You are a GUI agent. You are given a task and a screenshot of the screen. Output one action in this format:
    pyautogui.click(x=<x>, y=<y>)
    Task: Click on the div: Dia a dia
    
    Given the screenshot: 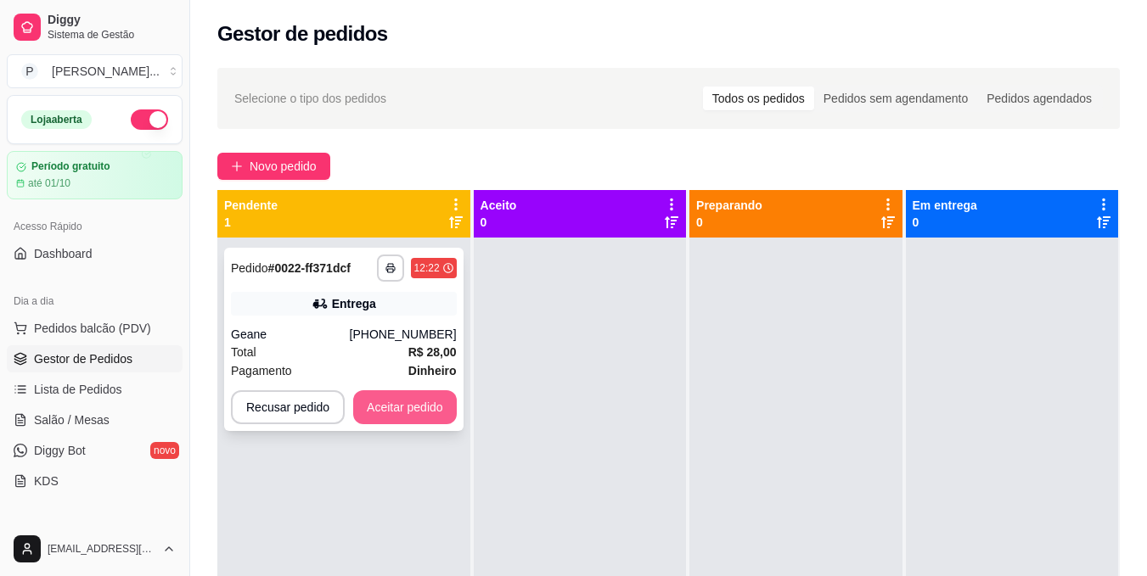 What is the action you would take?
    pyautogui.click(x=94, y=301)
    